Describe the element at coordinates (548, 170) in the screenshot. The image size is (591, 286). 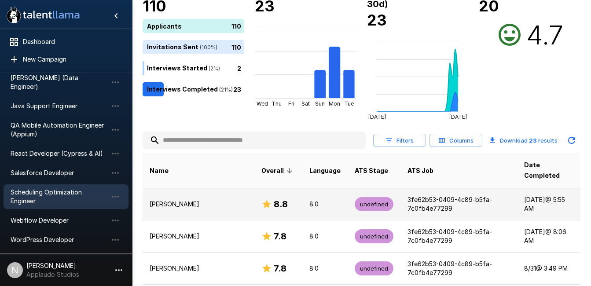
I see `span: Date Completed` at that location.